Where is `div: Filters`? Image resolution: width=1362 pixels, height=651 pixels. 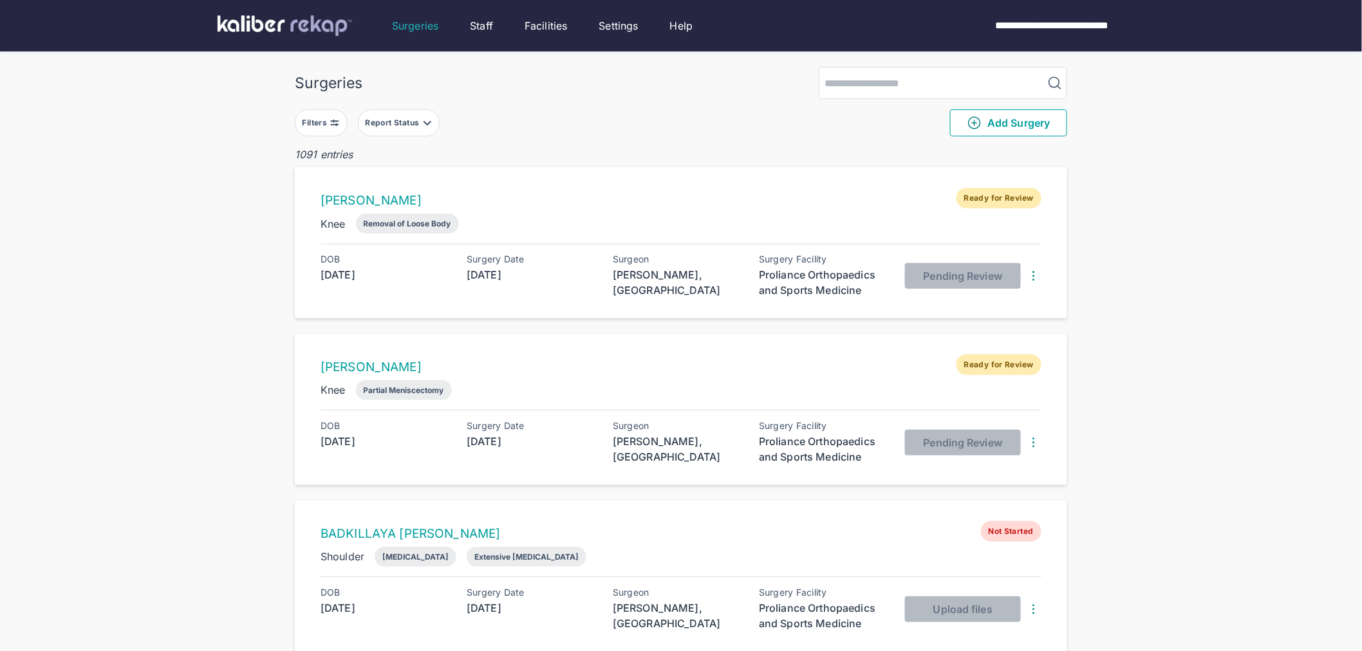
div: Filters is located at coordinates (316, 123).